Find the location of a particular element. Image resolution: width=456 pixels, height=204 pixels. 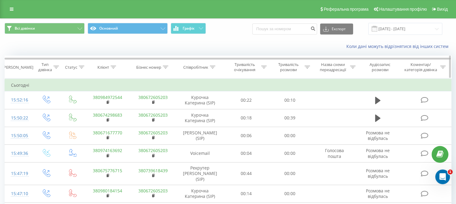

td: 00:04 is located at coordinates (246, 153).